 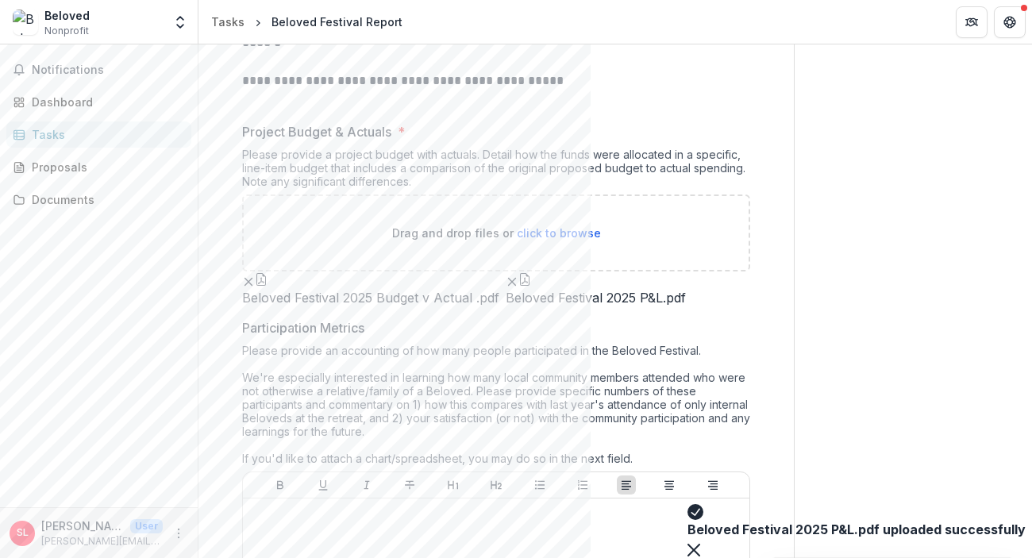 I want to click on div: Documents, so click(x=105, y=199).